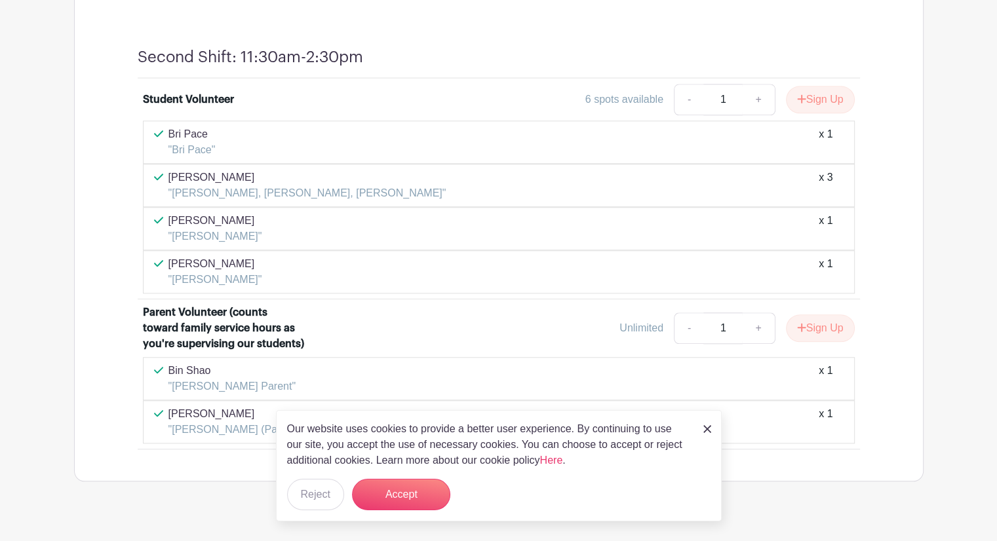 This screenshot has height=541, width=997. What do you see at coordinates (192, 134) in the screenshot?
I see `p: Bri Pace` at bounding box center [192, 134].